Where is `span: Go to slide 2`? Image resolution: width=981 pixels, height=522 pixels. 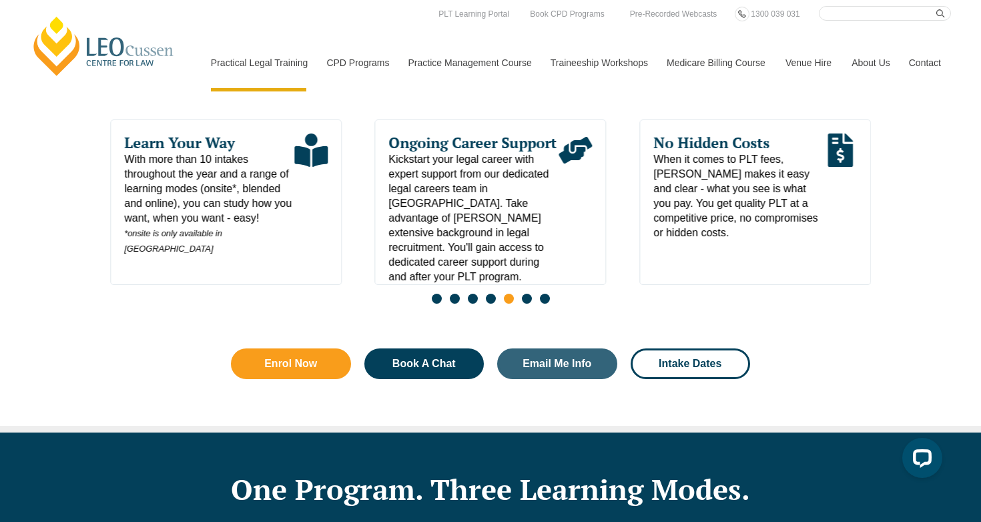
span: Go to slide 2 is located at coordinates (454, 298).